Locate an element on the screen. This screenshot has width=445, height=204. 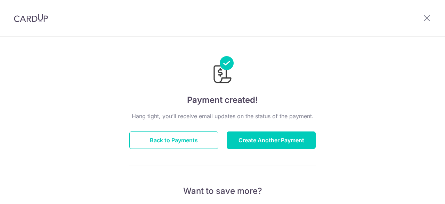
p: Want to save more? is located at coordinates (223, 191).